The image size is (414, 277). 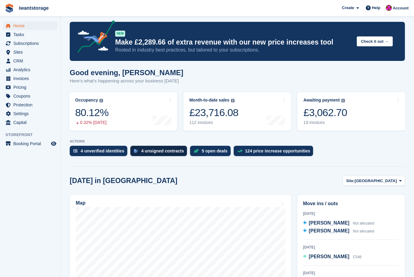 I want to click on div: 4 unverified identities, so click(x=102, y=151).